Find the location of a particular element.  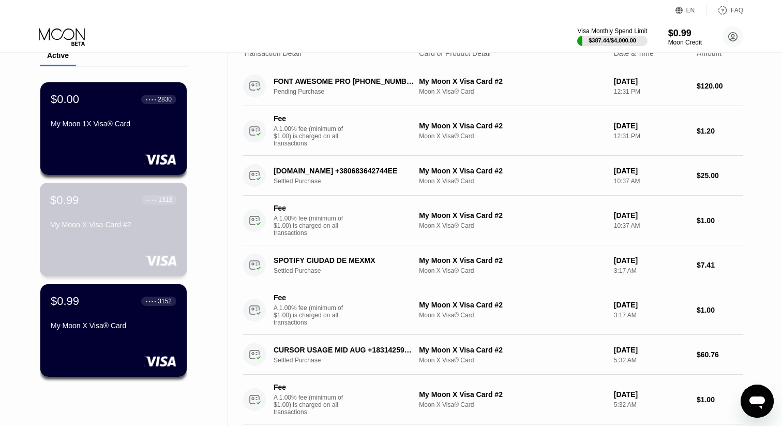

div: CURSOR USAGE MID AUG +18314259504 US is located at coordinates (344, 350).